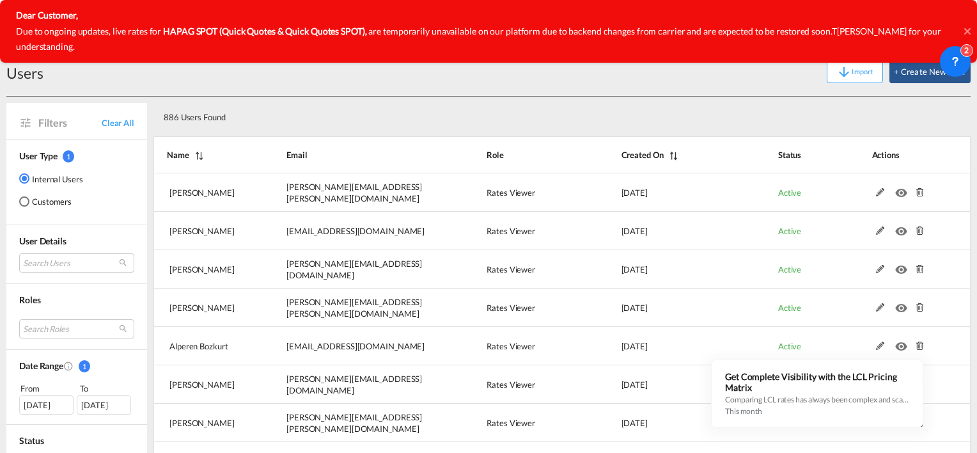  What do you see at coordinates (204, 231) in the screenshot?
I see `td: Imane El Omari` at bounding box center [204, 231].